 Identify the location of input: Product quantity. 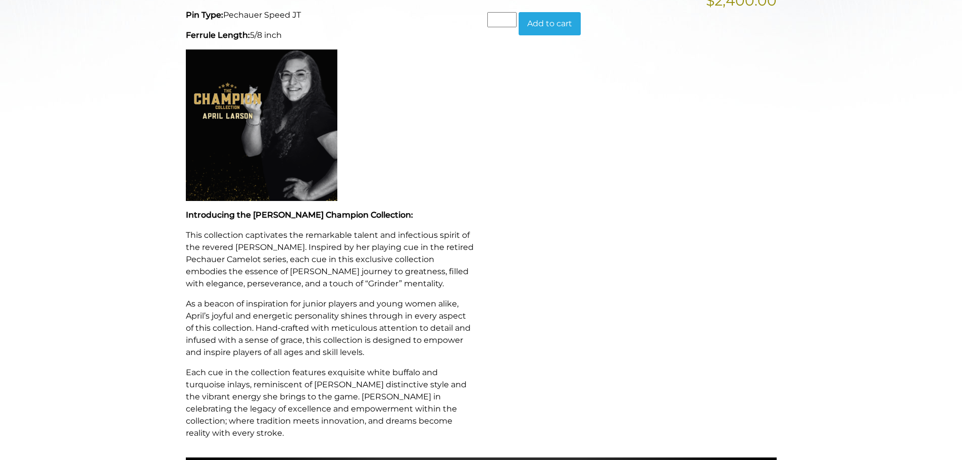
(502, 20).